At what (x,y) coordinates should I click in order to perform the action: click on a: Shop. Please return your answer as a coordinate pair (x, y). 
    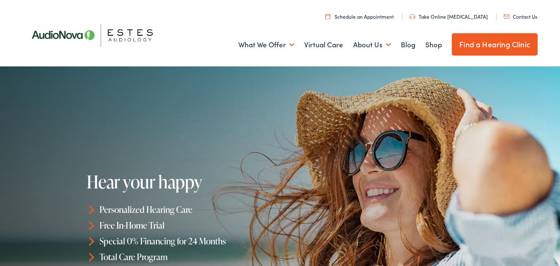
    Looking at the image, I should click on (434, 45).